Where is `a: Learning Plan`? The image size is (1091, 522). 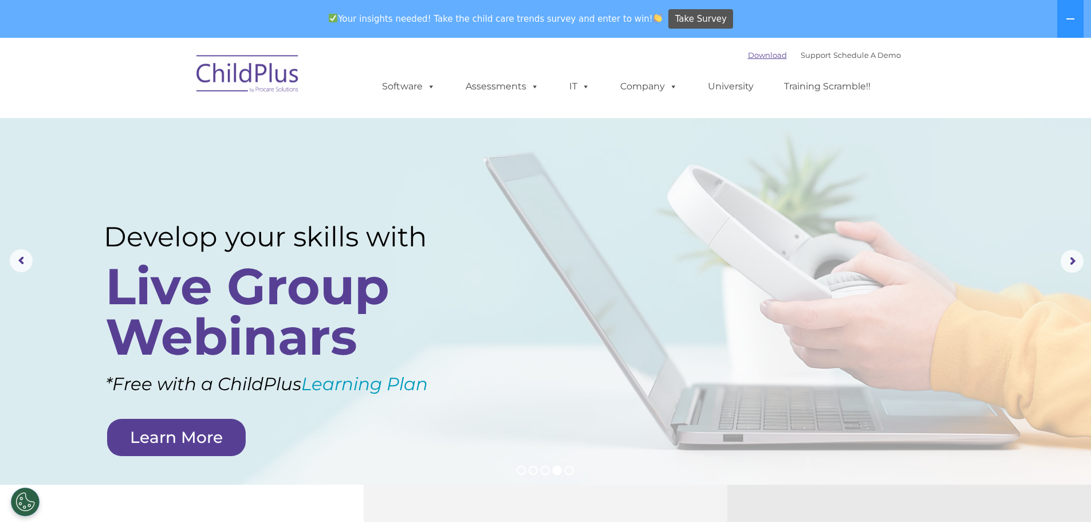
a: Learning Plan is located at coordinates (364, 384).